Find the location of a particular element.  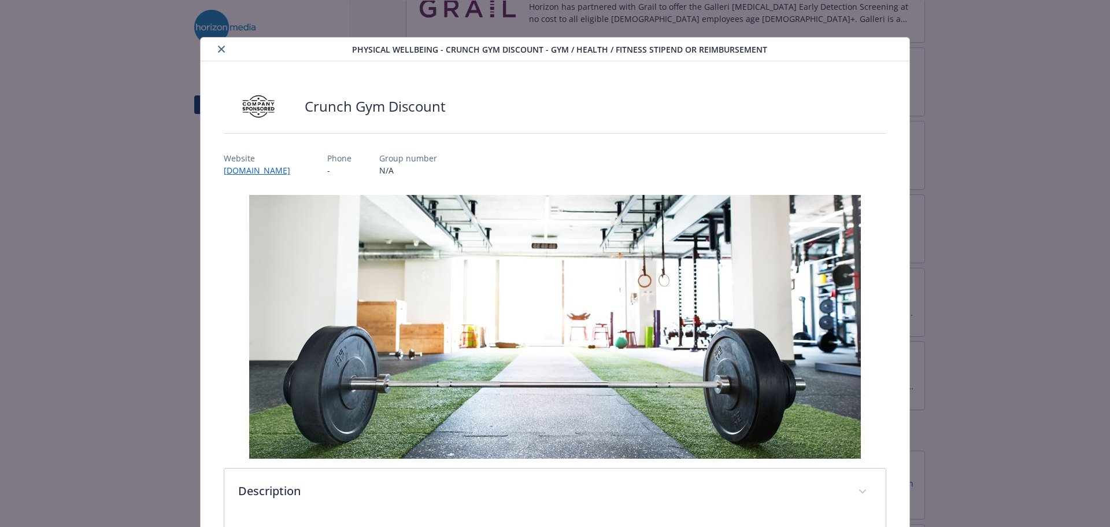

p: Website is located at coordinates (261, 158).